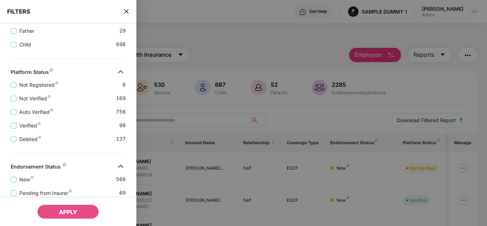 The image size is (487, 226). I want to click on span: Pending from Insurer, so click(45, 193).